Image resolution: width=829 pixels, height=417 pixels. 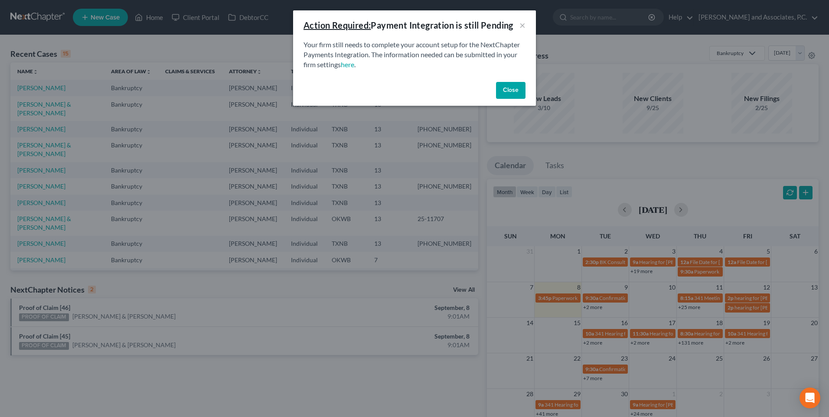 What do you see at coordinates (810, 398) in the screenshot?
I see `div: Open Intercom Messenger` at bounding box center [810, 398].